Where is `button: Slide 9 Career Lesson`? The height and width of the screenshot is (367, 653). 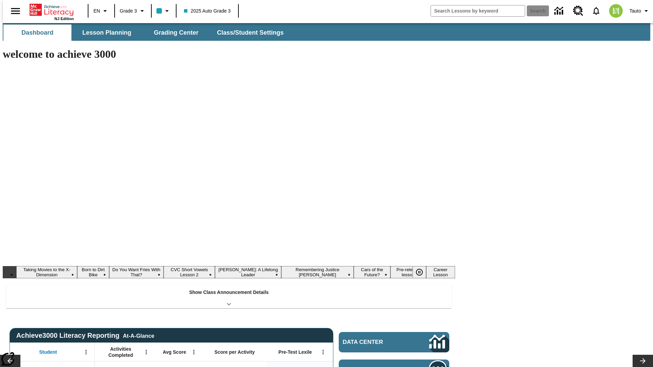 button: Slide 9 Career Lesson is located at coordinates (440, 272).